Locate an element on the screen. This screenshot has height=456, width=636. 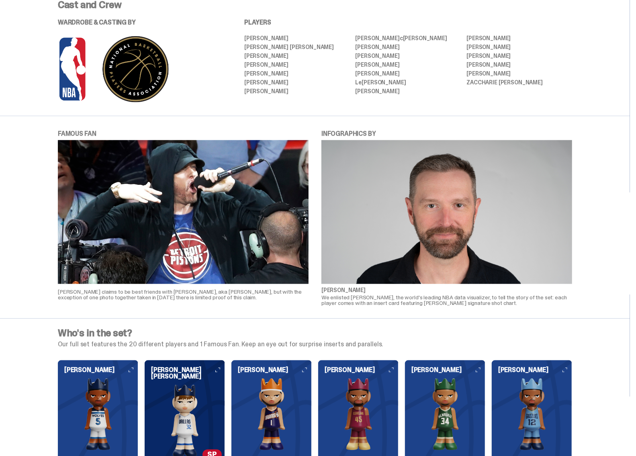
p: FAMOUS FAN is located at coordinates (183, 134).